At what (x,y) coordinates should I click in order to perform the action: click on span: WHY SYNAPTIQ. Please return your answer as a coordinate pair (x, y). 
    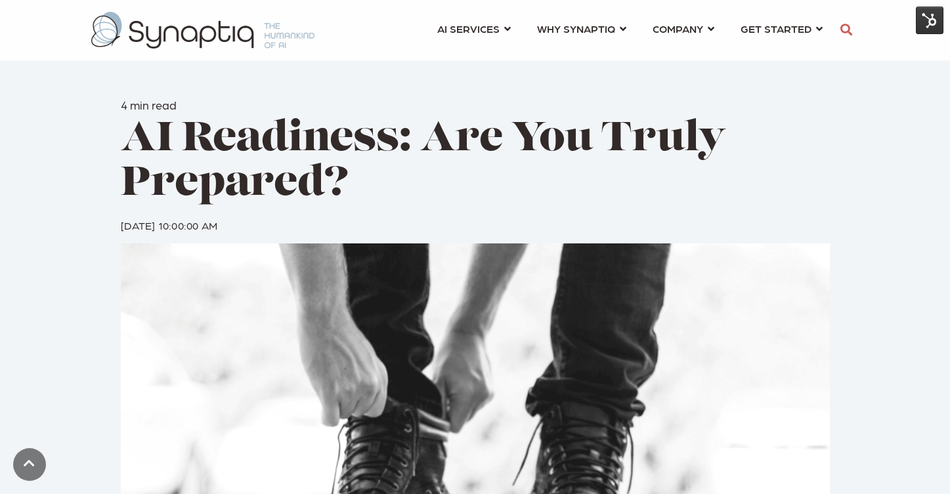
    Looking at the image, I should click on (576, 28).